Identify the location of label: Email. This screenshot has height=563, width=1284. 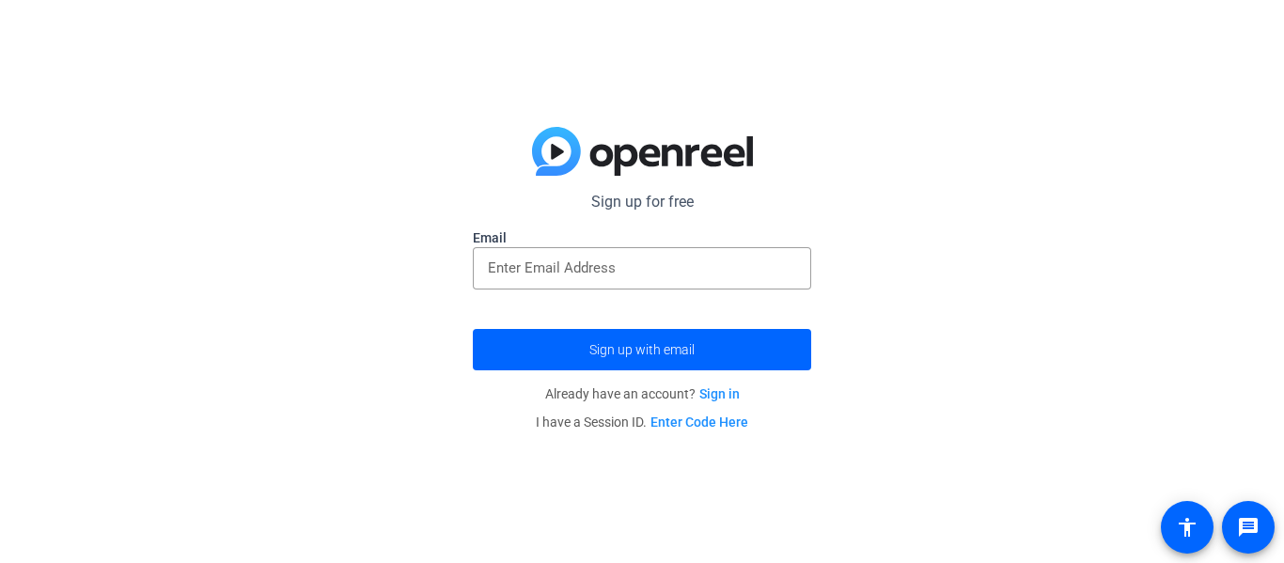
(642, 238).